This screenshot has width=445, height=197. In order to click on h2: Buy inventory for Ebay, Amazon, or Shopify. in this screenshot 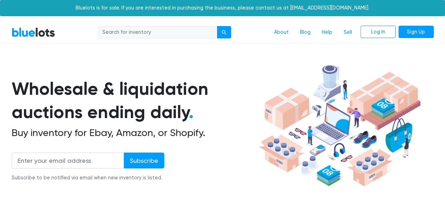, I will do `click(134, 133)`.